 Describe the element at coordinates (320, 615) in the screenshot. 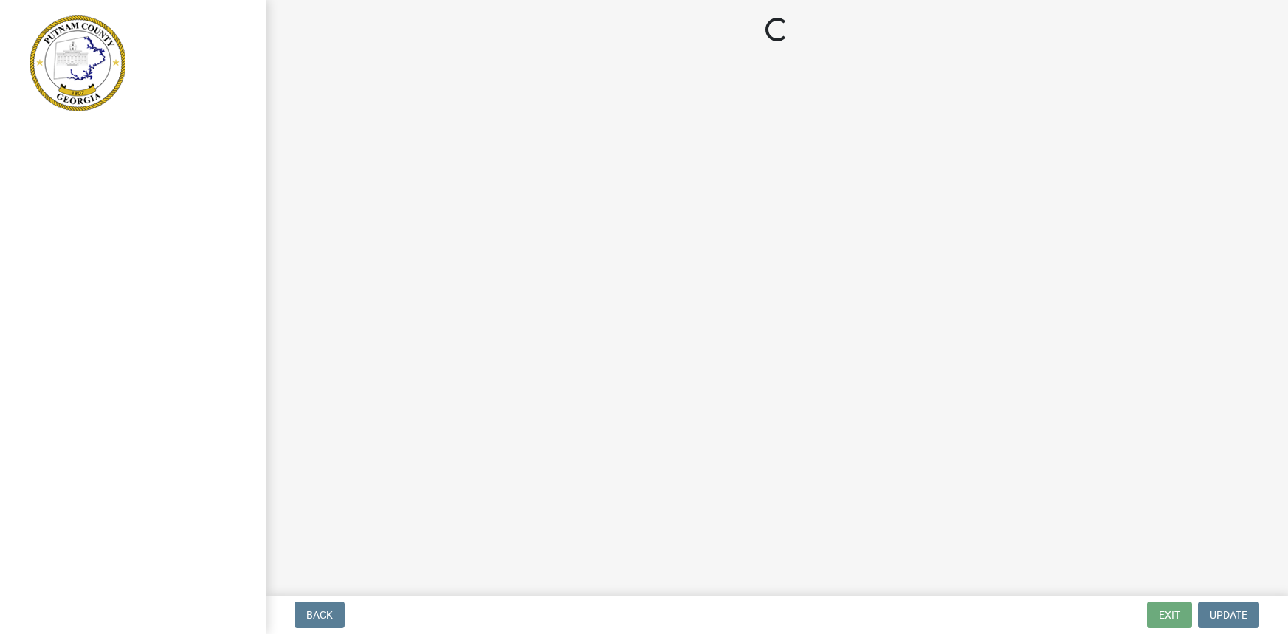

I see `span: Back` at that location.